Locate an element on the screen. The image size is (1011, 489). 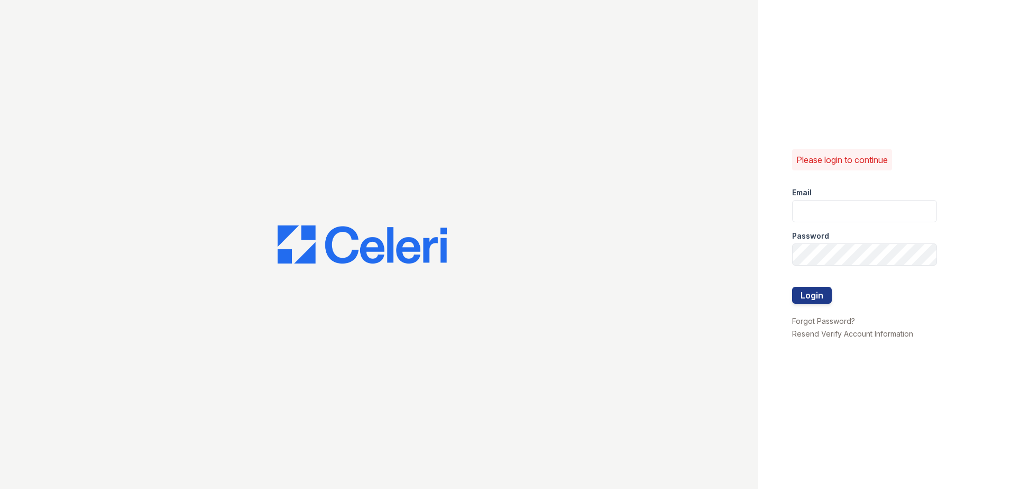
label: Email is located at coordinates (802, 192).